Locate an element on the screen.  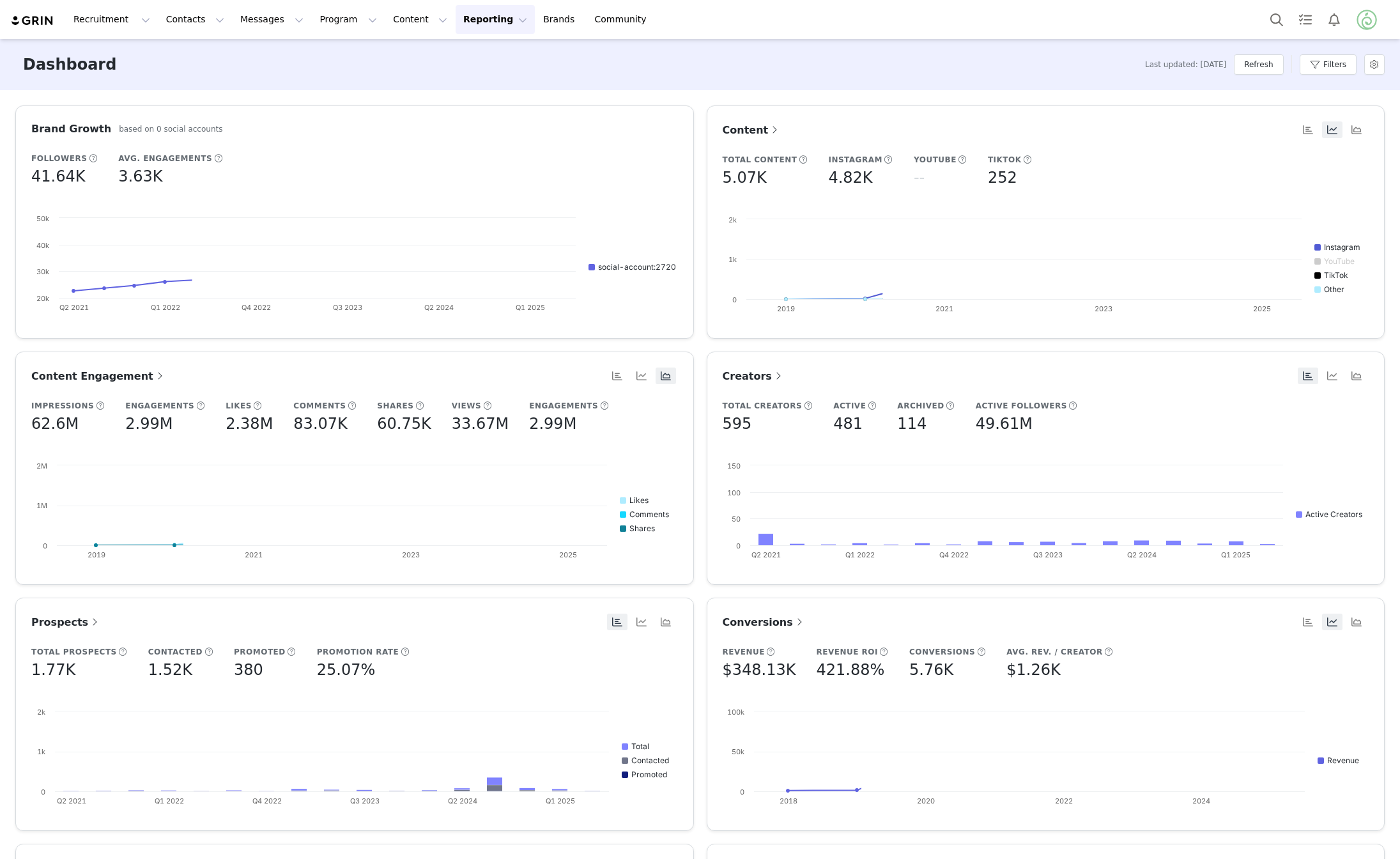
text: Total is located at coordinates (640, 746).